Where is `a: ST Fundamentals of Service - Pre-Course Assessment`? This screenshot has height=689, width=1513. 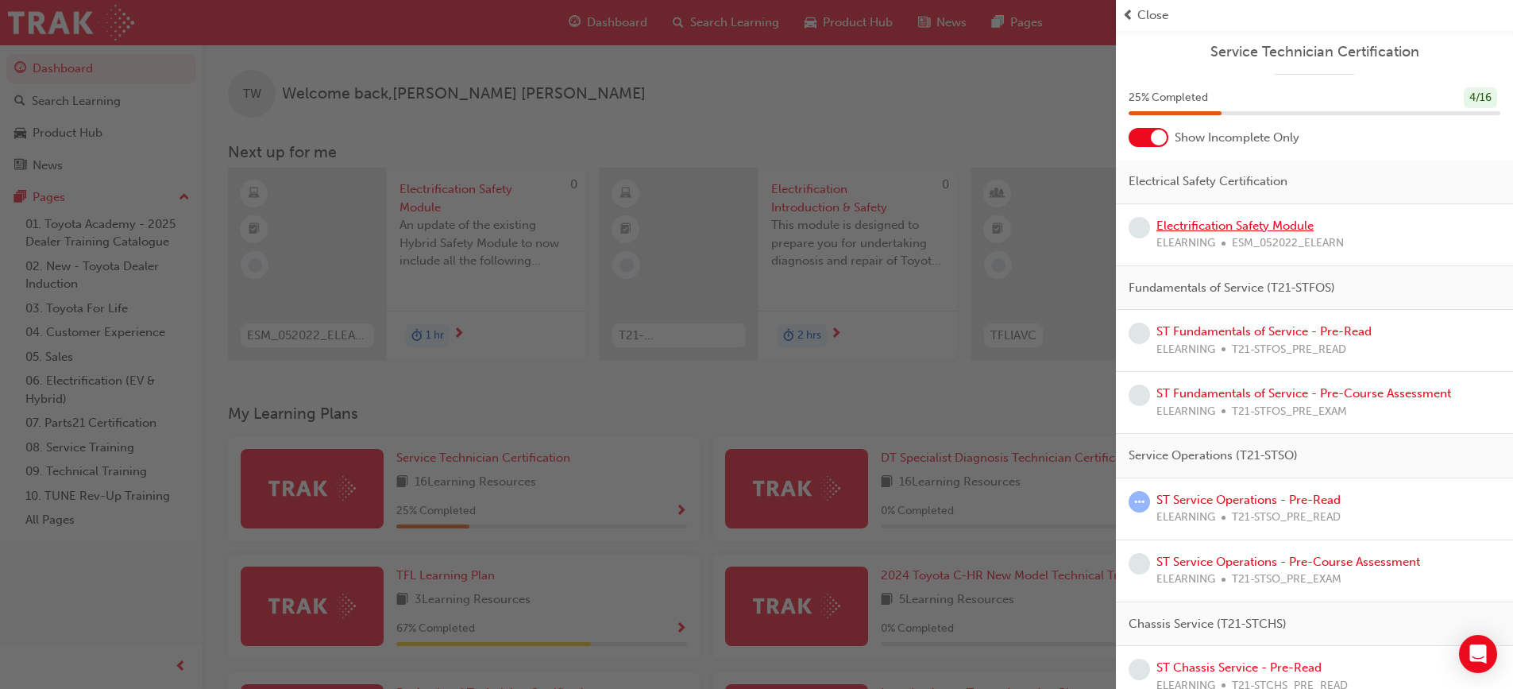 a: ST Fundamentals of Service - Pre-Course Assessment is located at coordinates (1303, 393).